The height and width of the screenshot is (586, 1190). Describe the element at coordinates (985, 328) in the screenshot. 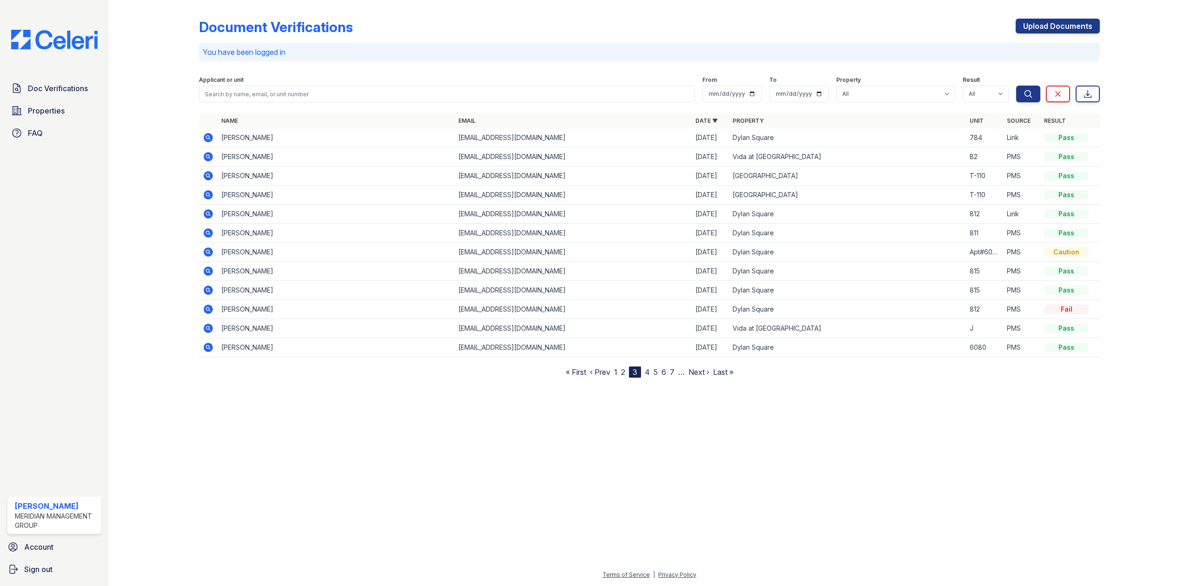

I see `td: J` at that location.